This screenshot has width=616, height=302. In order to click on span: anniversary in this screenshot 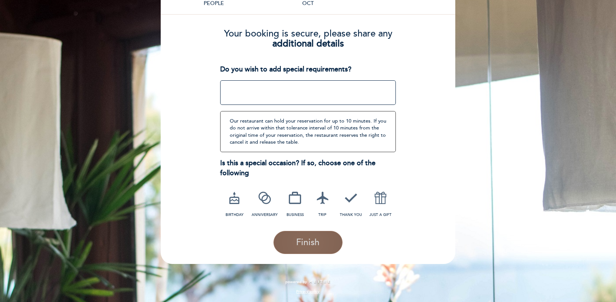, I will do `click(265, 214)`.